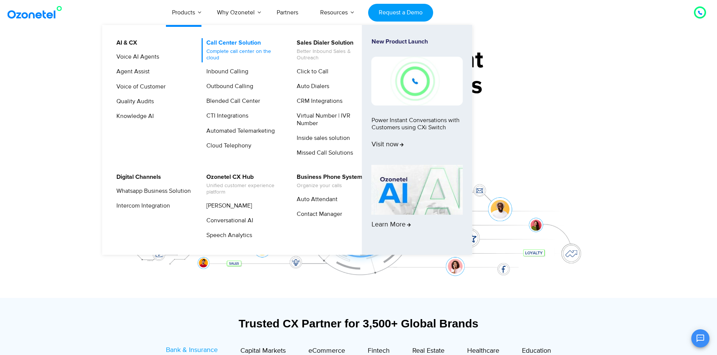 This screenshot has width=717, height=355. I want to click on span: Unified customer experience platform, so click(244, 189).